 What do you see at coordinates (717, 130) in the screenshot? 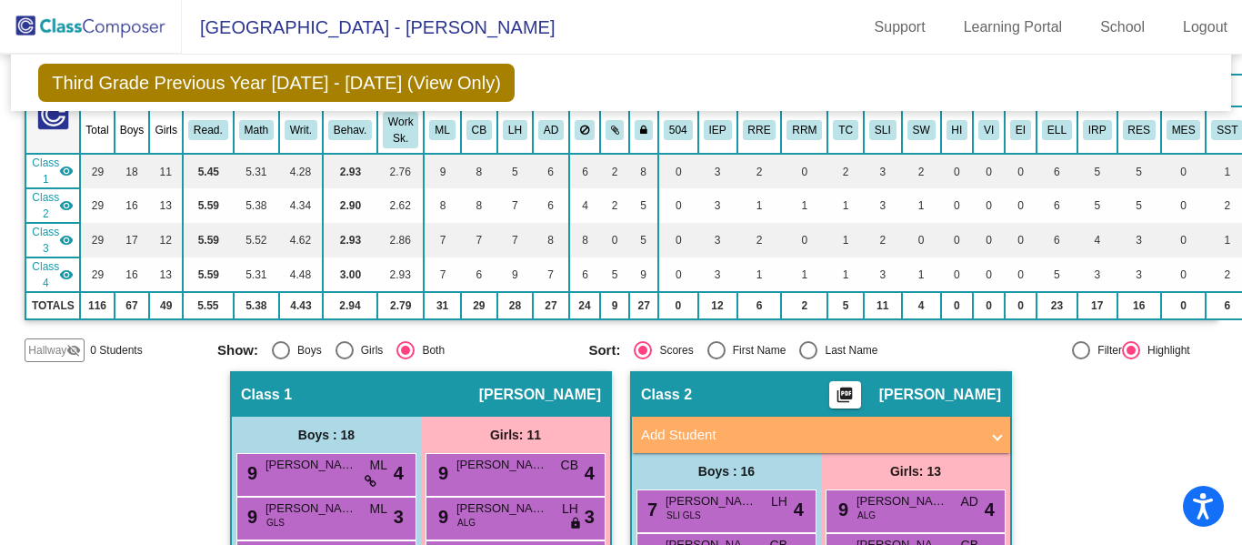
I see `th: Individualized Education Plan` at bounding box center [717, 130].